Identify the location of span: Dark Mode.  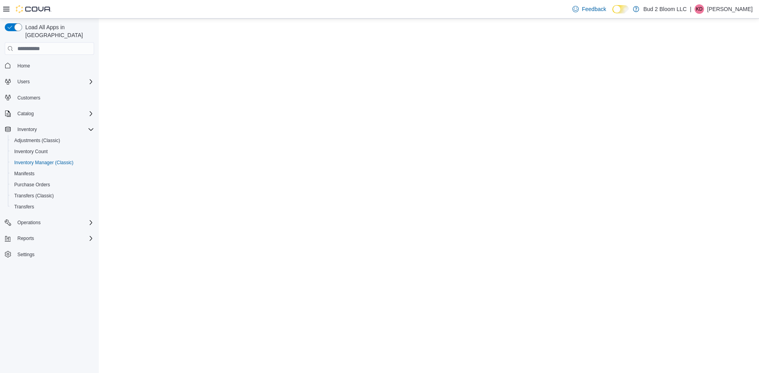
(612, 13).